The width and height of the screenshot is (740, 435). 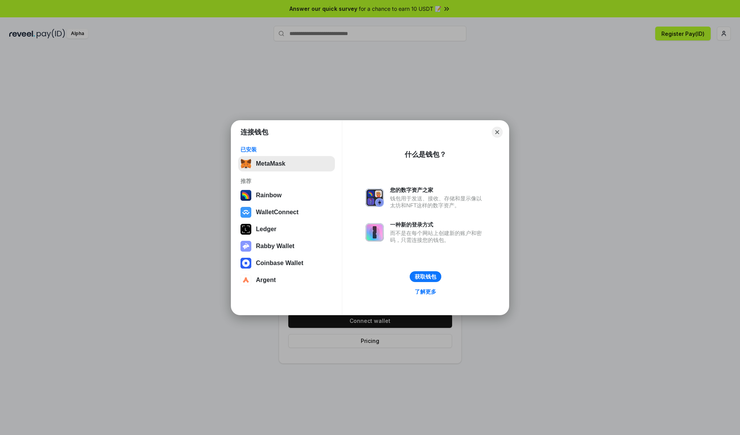 I want to click on div: Argent, so click(x=266, y=280).